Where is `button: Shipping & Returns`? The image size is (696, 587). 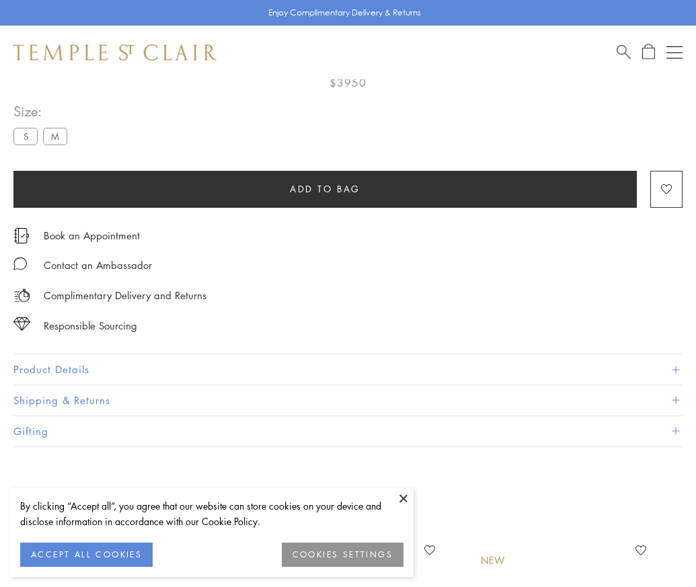
button: Shipping & Returns is located at coordinates (347, 400).